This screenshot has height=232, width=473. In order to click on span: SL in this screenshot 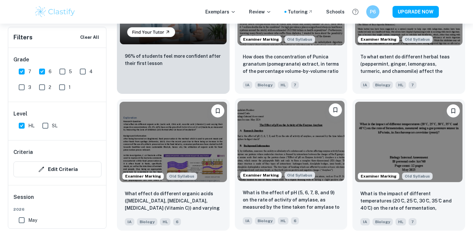, I will do `click(55, 126)`.